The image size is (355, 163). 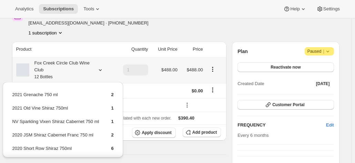 I want to click on span: Paused, so click(x=320, y=51).